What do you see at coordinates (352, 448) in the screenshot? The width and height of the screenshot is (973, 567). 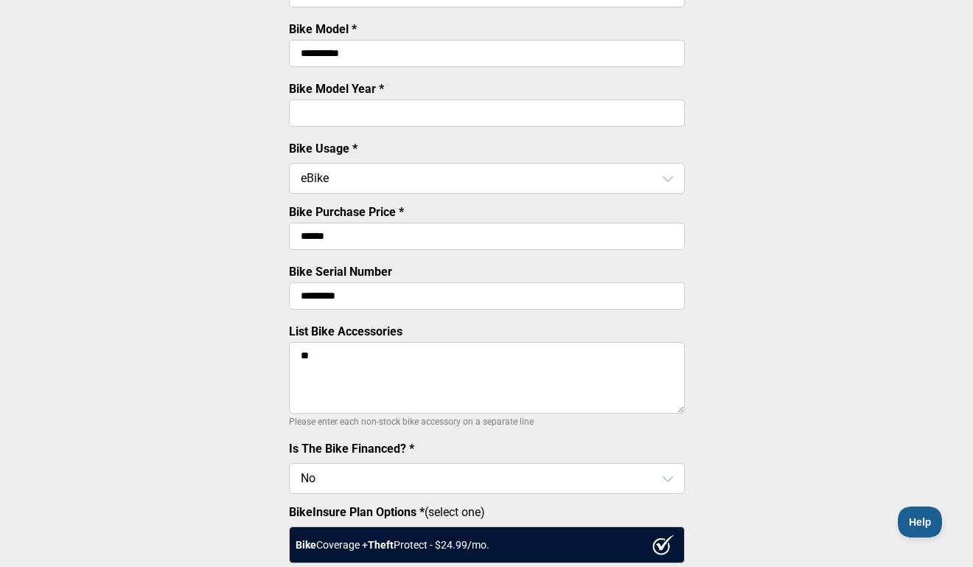 I see `label: Is The Bike Financed? *` at bounding box center [352, 448].